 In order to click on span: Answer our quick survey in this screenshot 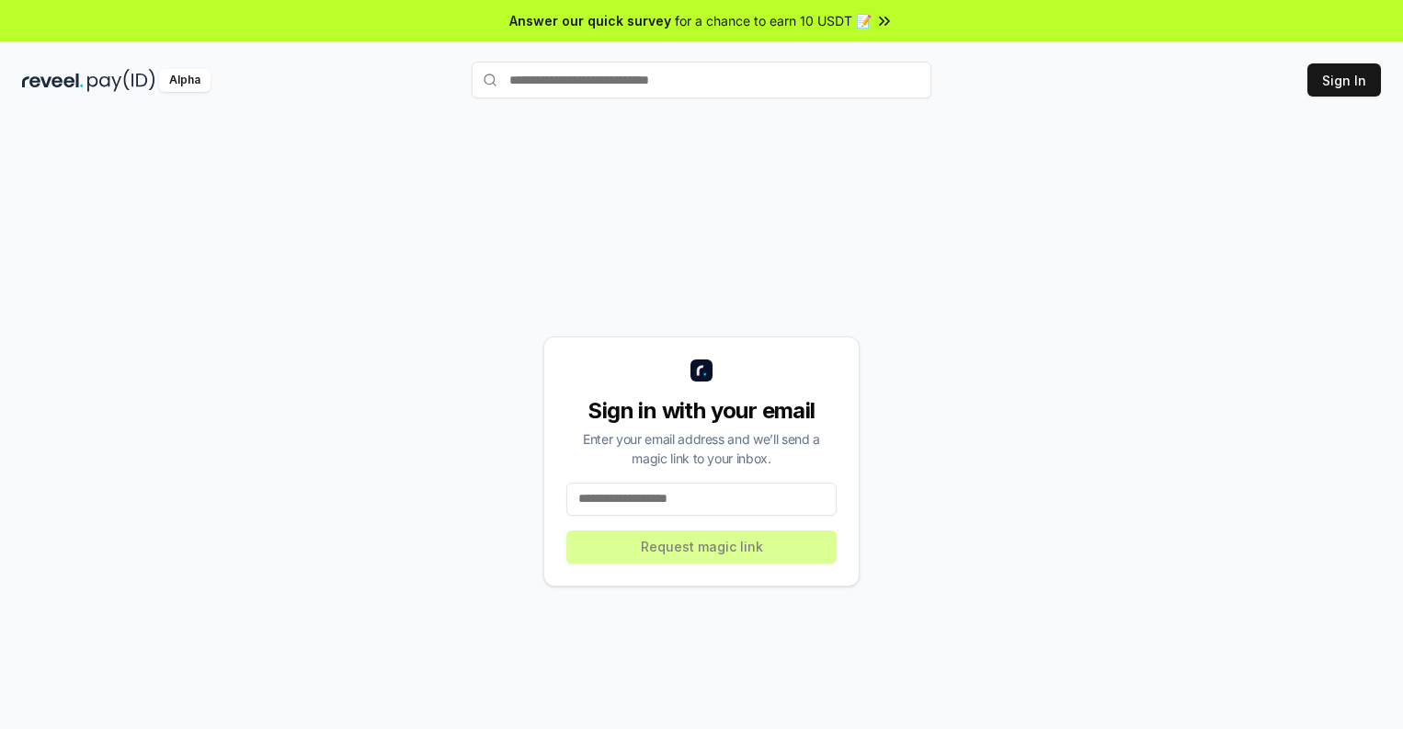, I will do `click(590, 20)`.